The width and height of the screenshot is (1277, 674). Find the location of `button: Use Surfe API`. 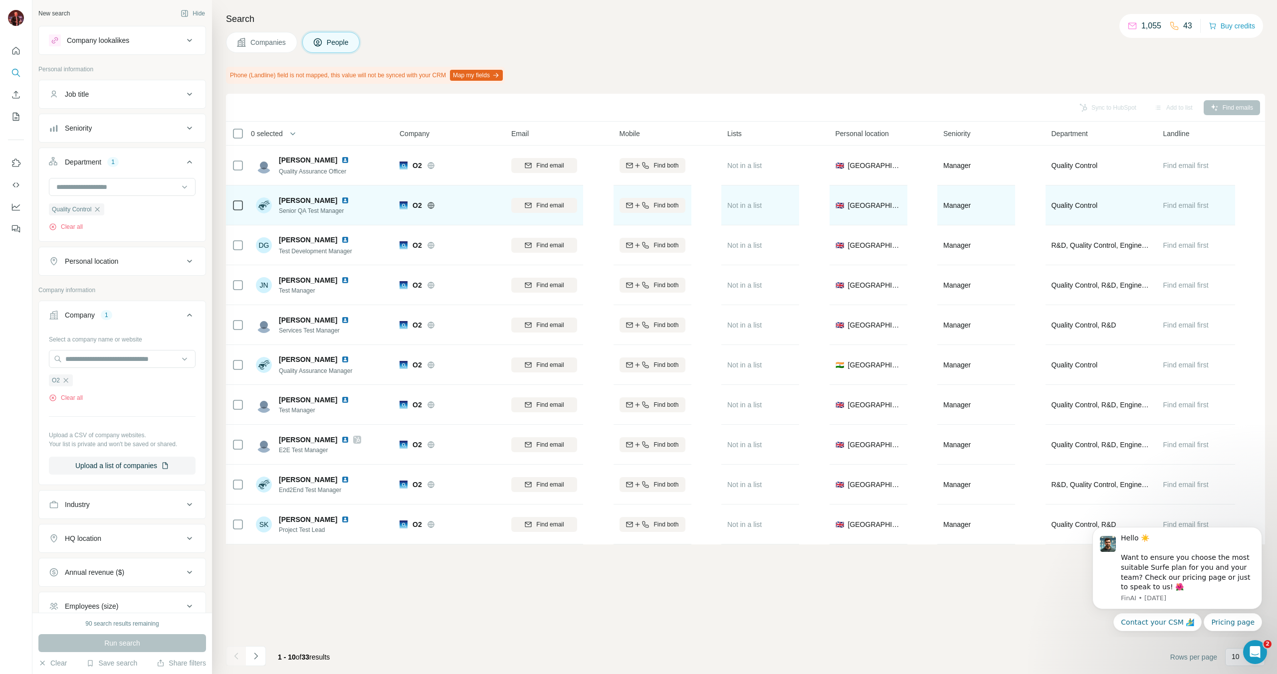

button: Use Surfe API is located at coordinates (16, 185).